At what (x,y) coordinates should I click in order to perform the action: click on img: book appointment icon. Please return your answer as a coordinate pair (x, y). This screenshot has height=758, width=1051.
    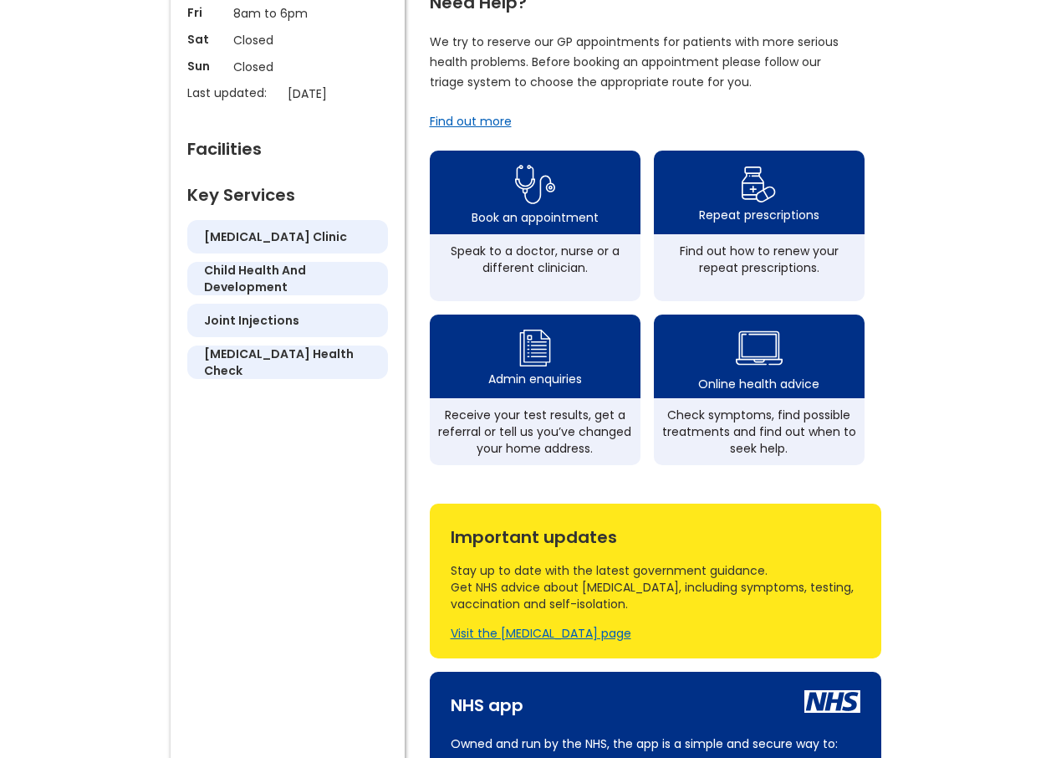
    Looking at the image, I should click on (535, 184).